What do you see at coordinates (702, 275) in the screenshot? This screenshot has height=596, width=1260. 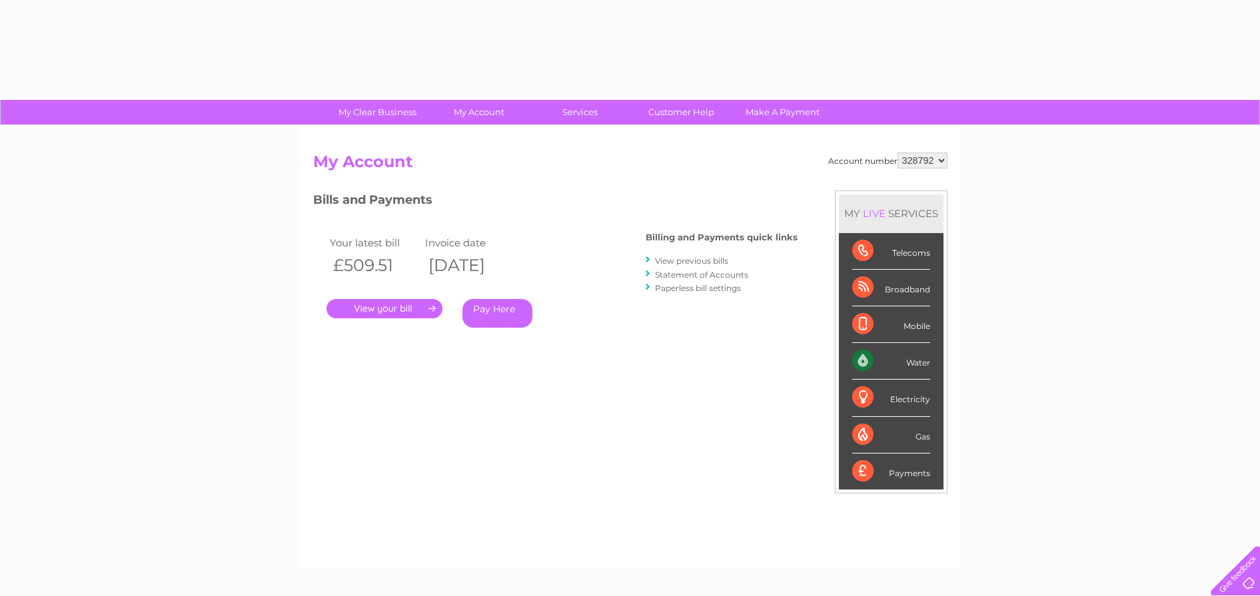 I see `a: Statement of Accounts` at bounding box center [702, 275].